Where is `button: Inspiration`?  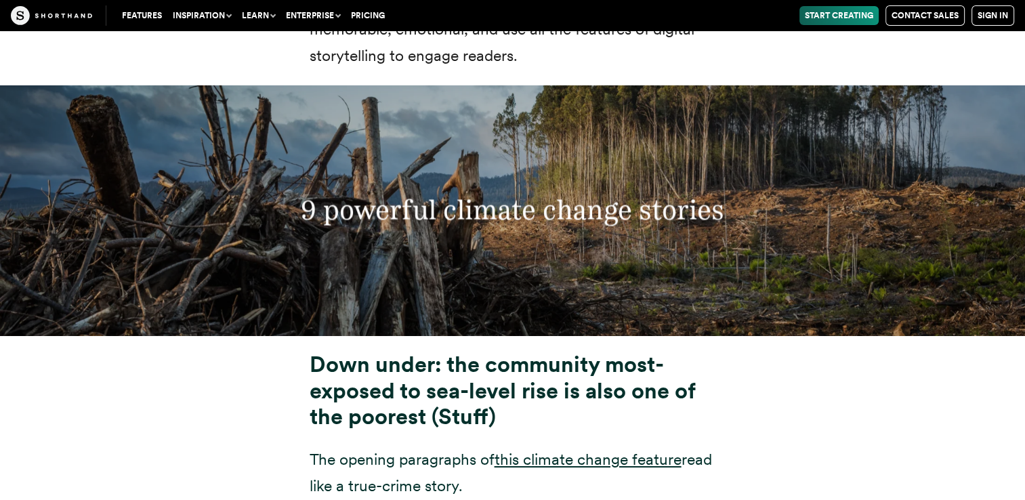
button: Inspiration is located at coordinates (202, 16).